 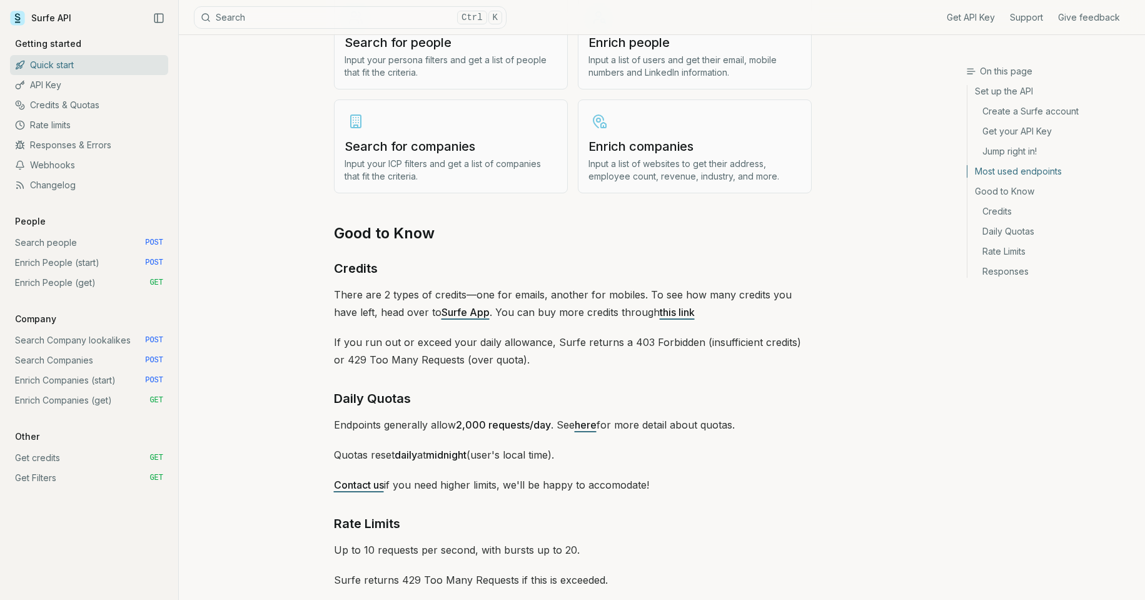 What do you see at coordinates (1051, 71) in the screenshot?
I see `h3: On this page` at bounding box center [1051, 71].